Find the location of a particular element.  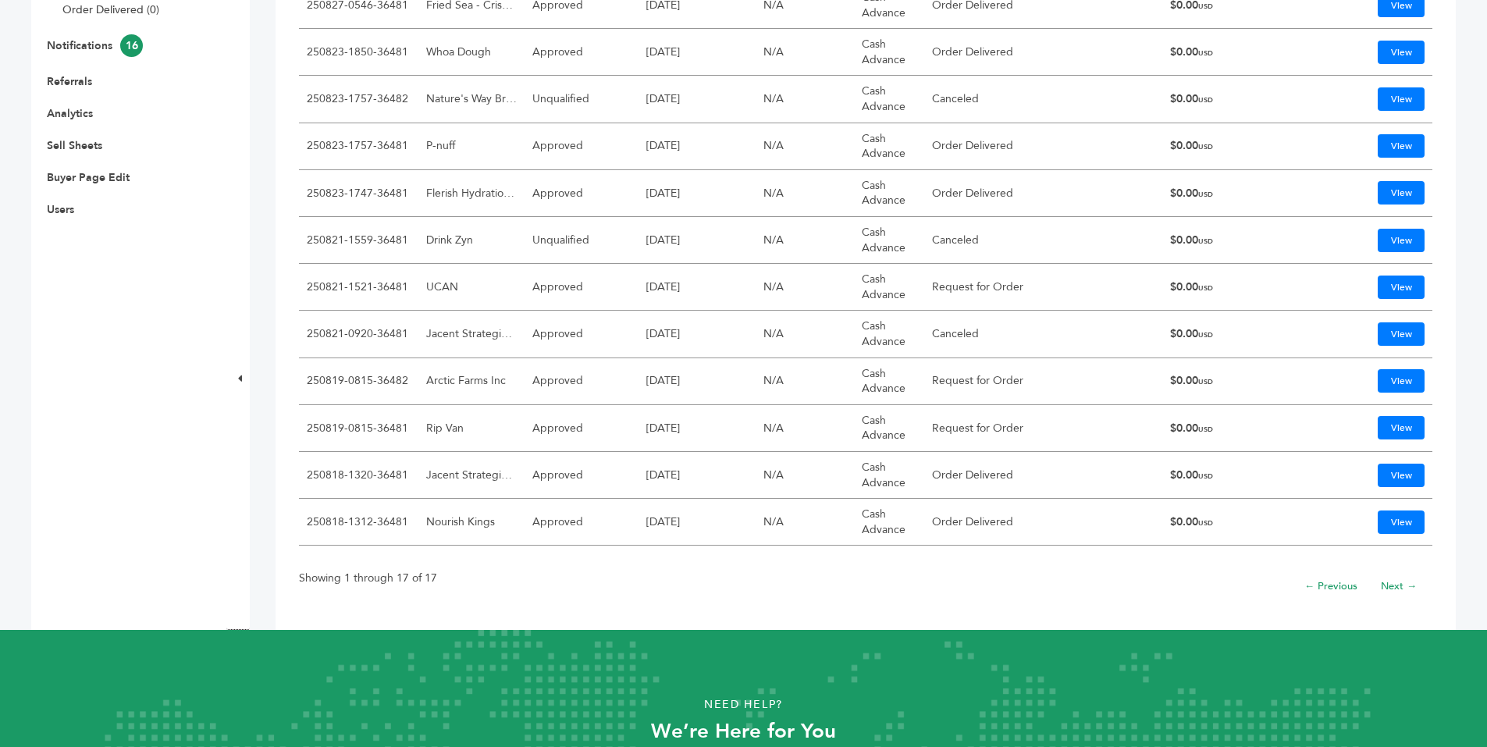

a: 250821-1559-36481 is located at coordinates (358, 240).